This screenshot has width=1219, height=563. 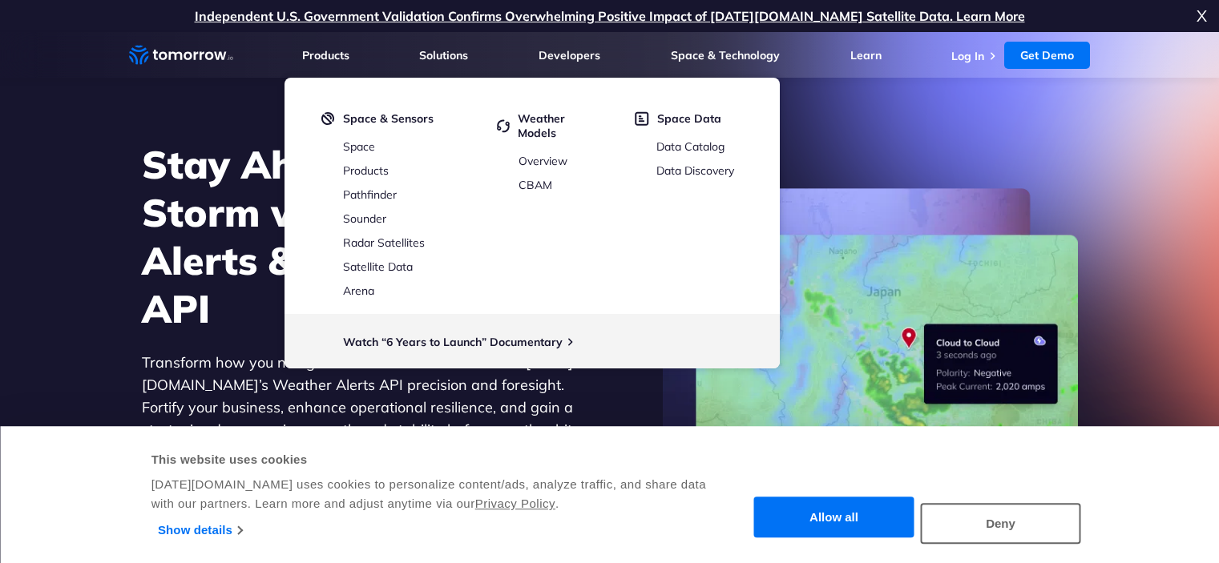 I want to click on img: space-data.svg, so click(x=642, y=119).